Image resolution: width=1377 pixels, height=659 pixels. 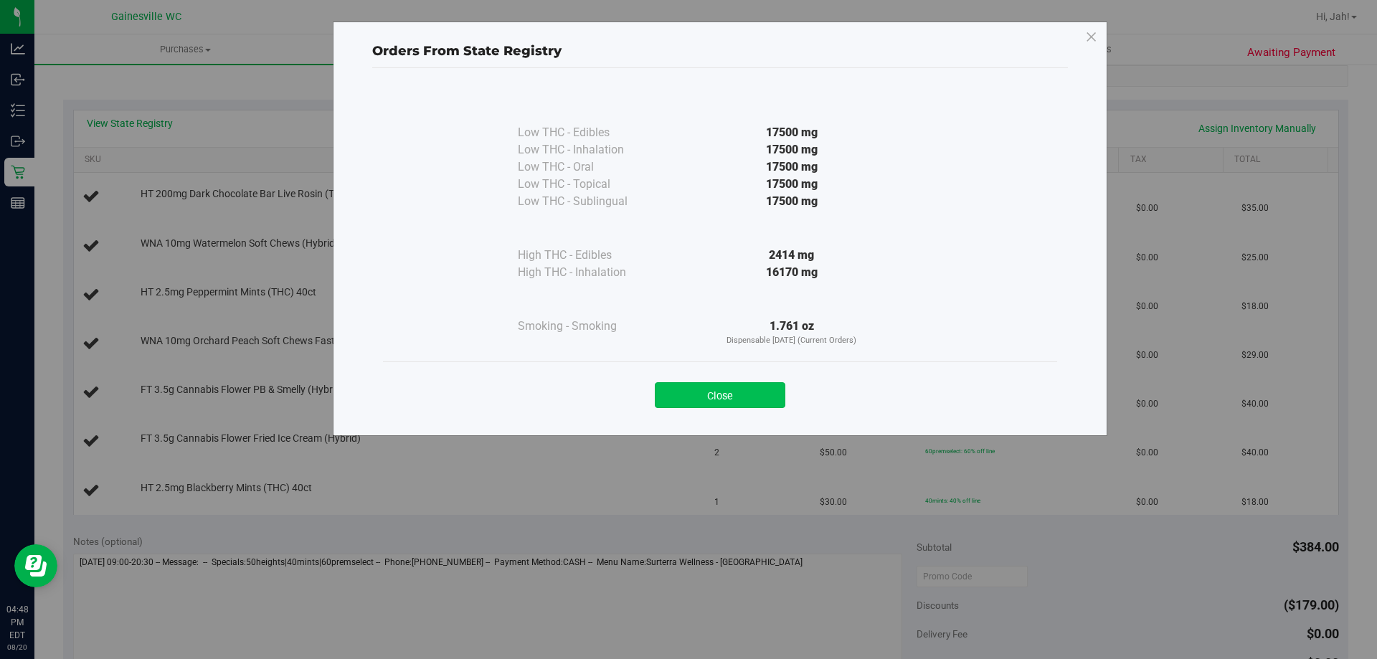 What do you see at coordinates (467, 51) in the screenshot?
I see `span: Orders From State Registry` at bounding box center [467, 51].